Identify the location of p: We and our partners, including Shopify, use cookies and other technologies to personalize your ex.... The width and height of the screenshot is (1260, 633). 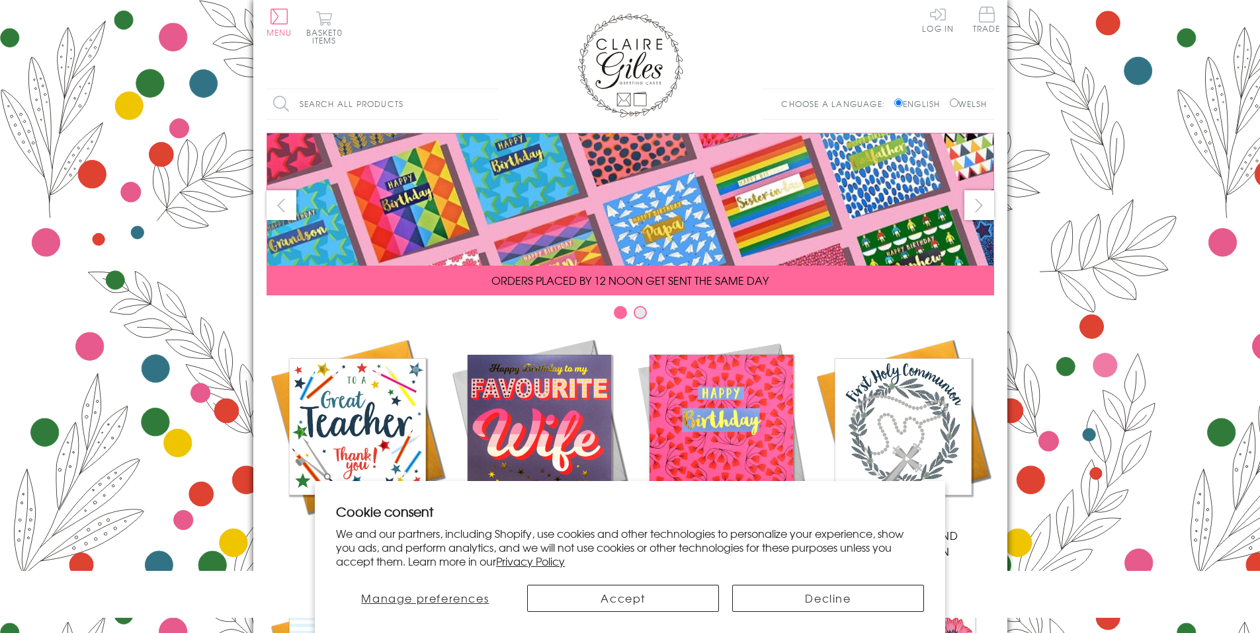
(629, 547).